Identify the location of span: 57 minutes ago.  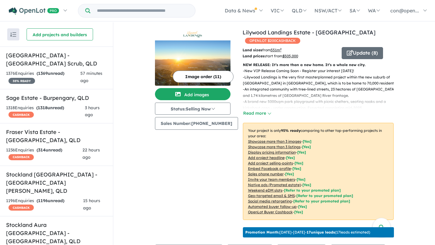
(91, 77).